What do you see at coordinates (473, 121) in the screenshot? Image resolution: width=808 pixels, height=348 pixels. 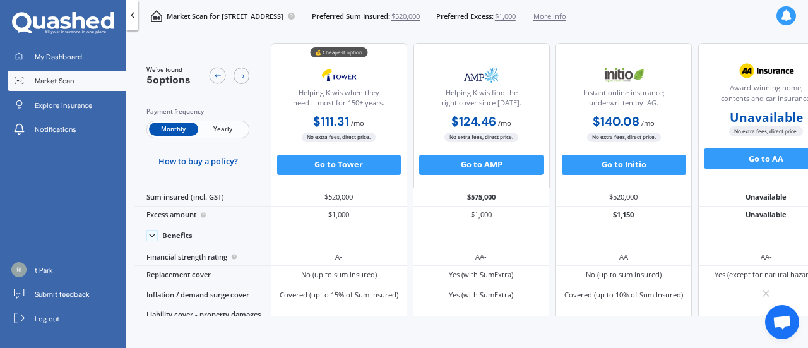 I see `b: $124.46` at bounding box center [473, 121].